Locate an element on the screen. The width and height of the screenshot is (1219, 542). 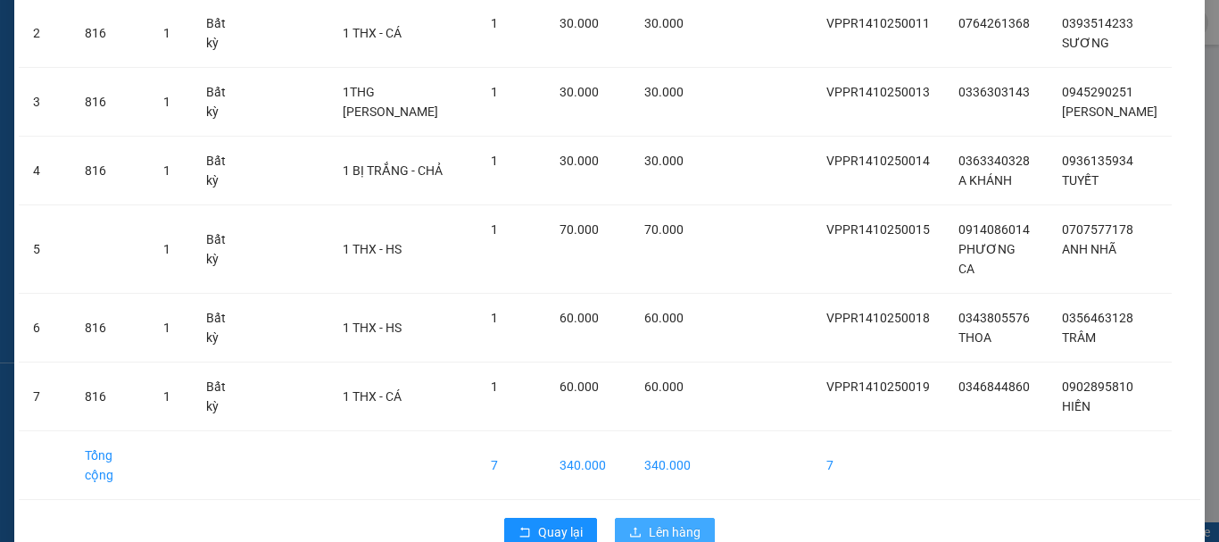
span: 0343805576 is located at coordinates (994, 318).